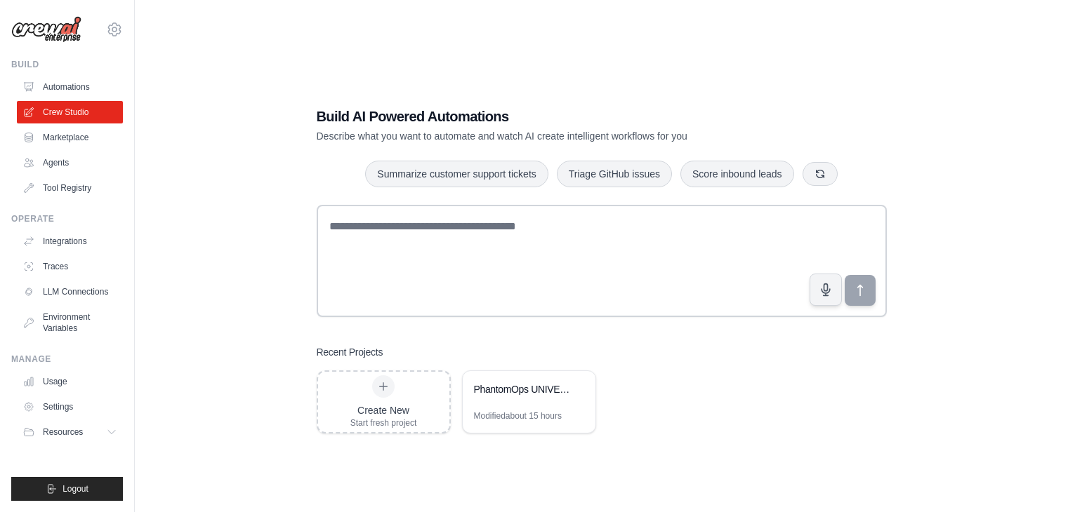 This screenshot has width=1068, height=512. I want to click on a: Settings, so click(69, 407).